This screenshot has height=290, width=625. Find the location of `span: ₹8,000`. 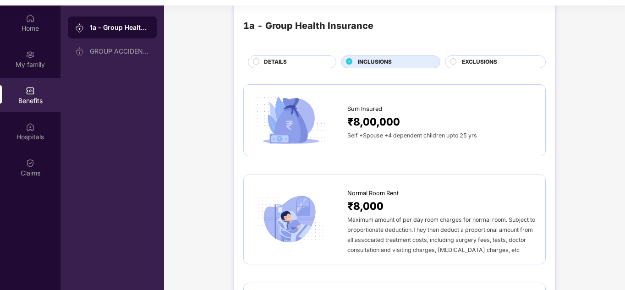

span: ₹8,000 is located at coordinates (365, 206).